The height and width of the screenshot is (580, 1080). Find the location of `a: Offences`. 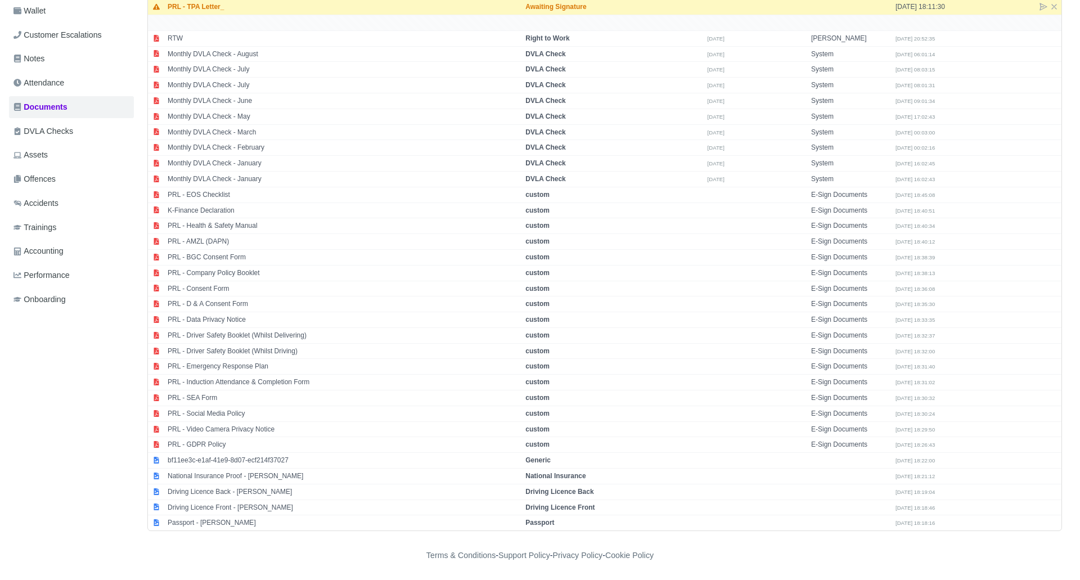

a: Offences is located at coordinates (71, 179).